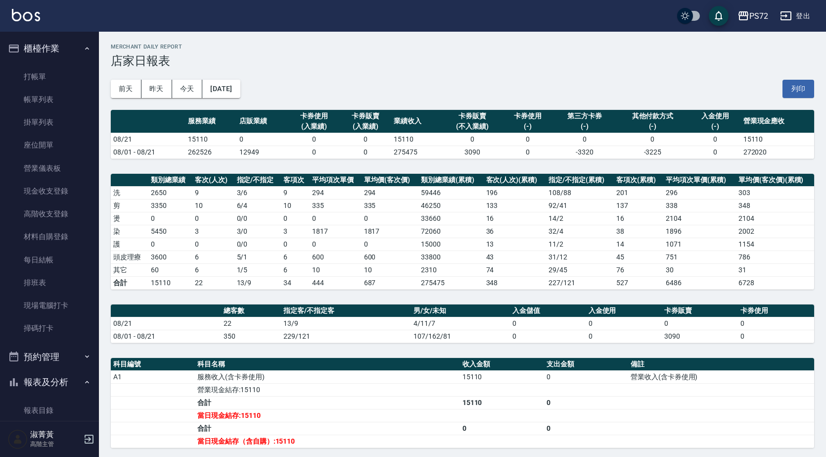 The height and width of the screenshot is (457, 826). What do you see at coordinates (49, 191) in the screenshot?
I see `a: 現金收支登錄` at bounding box center [49, 191].